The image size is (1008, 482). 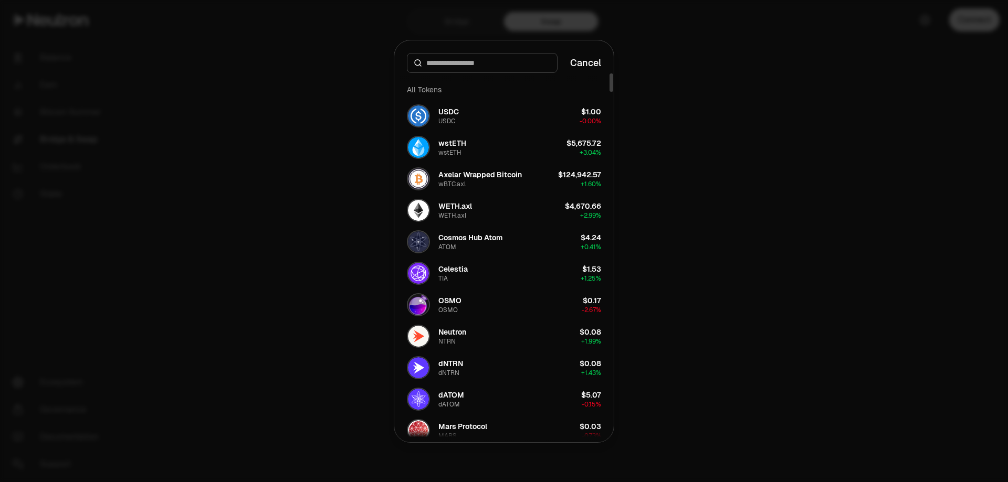 What do you see at coordinates (504, 337) in the screenshot?
I see `button: NTRN LogoNeutronNTRN$0.08+1.99%` at bounding box center [504, 337].